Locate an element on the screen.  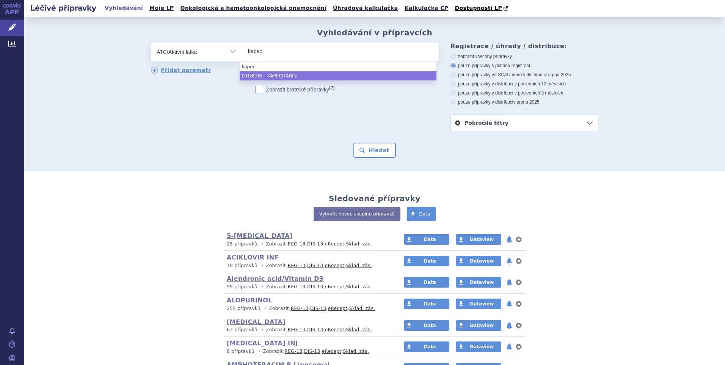
a: ALOPURINOL is located at coordinates (249, 300).